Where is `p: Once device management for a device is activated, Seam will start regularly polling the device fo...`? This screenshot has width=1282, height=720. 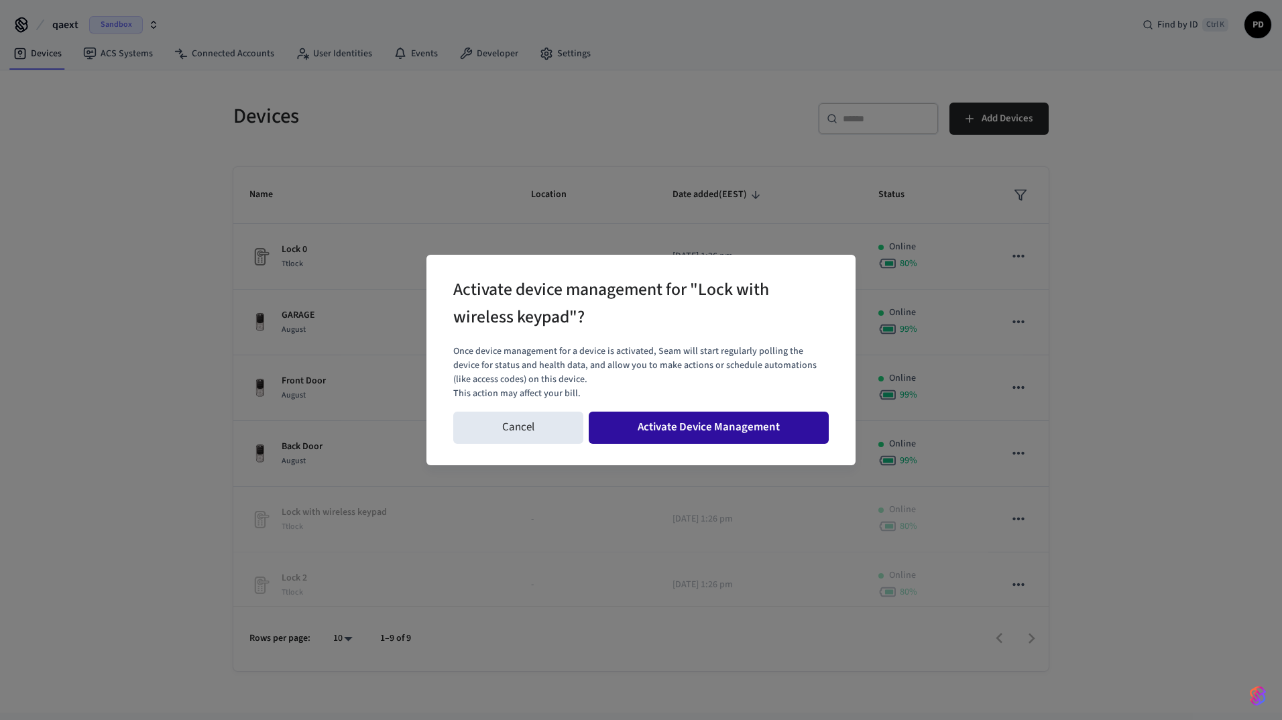
p: Once device management for a device is activated, Seam will start regularly polling the device fo... is located at coordinates (641, 365).